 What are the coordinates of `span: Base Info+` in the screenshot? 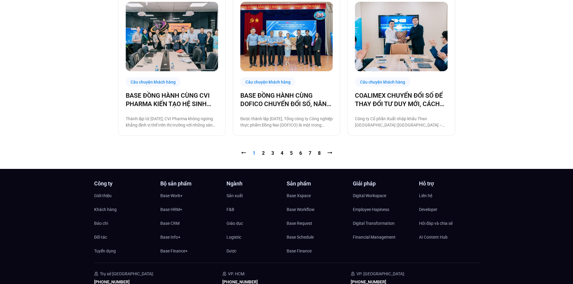 It's located at (170, 237).